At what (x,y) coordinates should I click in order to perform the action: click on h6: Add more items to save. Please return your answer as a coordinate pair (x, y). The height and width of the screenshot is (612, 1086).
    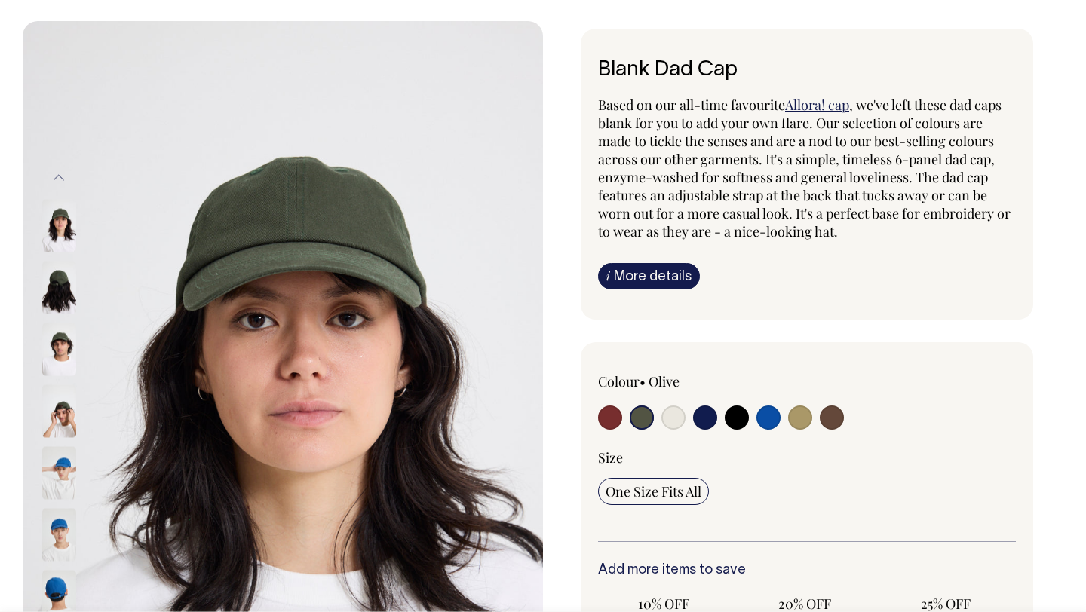
    Looking at the image, I should click on (807, 571).